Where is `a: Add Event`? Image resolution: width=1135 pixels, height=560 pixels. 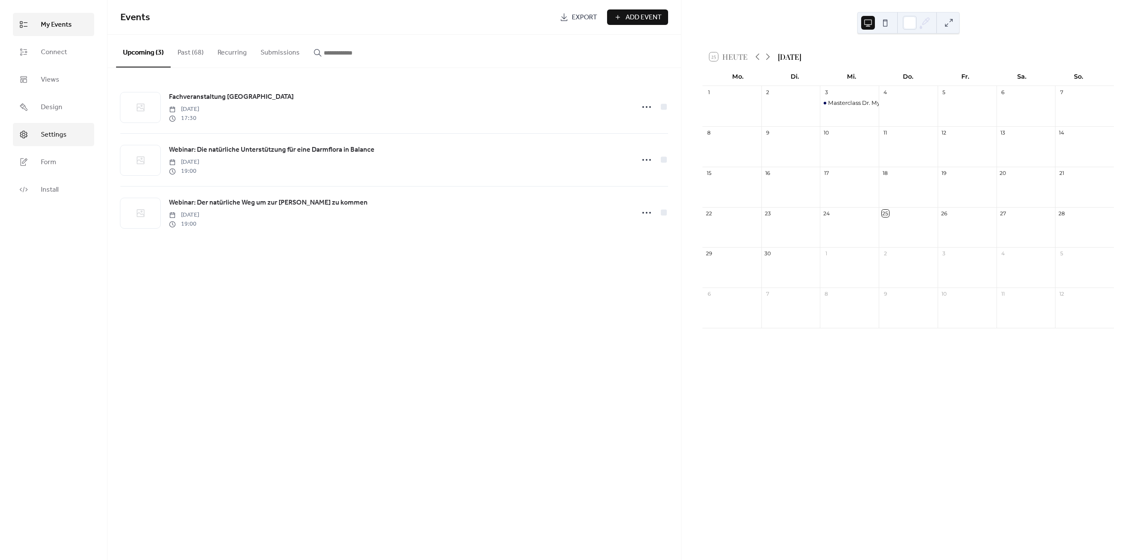
a: Add Event is located at coordinates (638, 17).